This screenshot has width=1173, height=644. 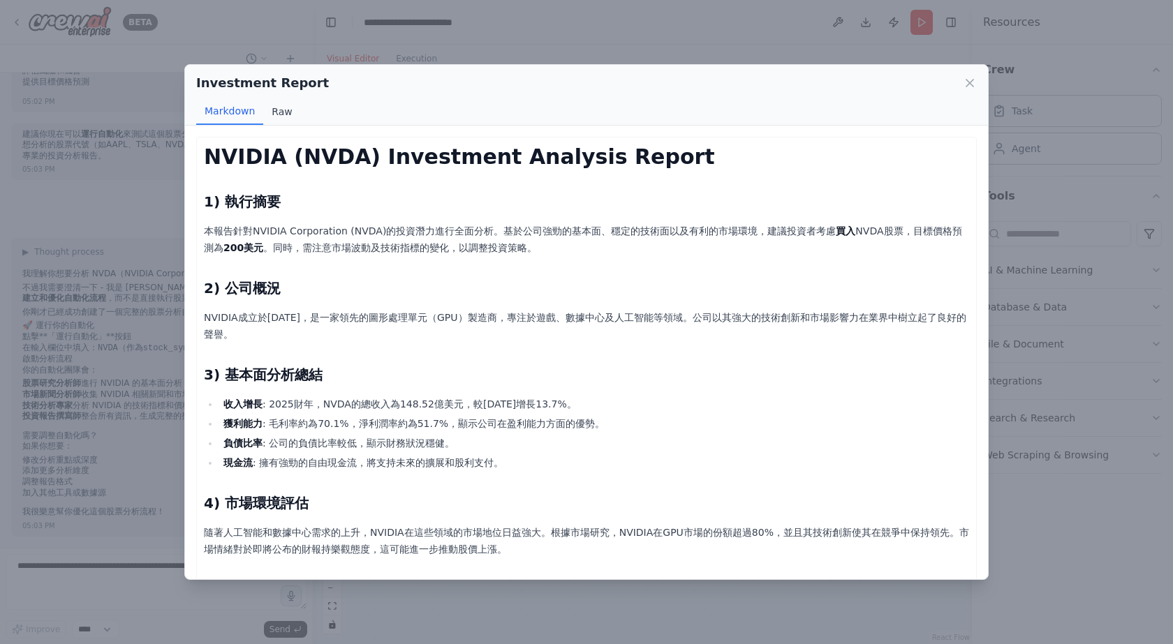 What do you see at coordinates (243, 443) in the screenshot?
I see `strong: 負債比率` at bounding box center [243, 443].